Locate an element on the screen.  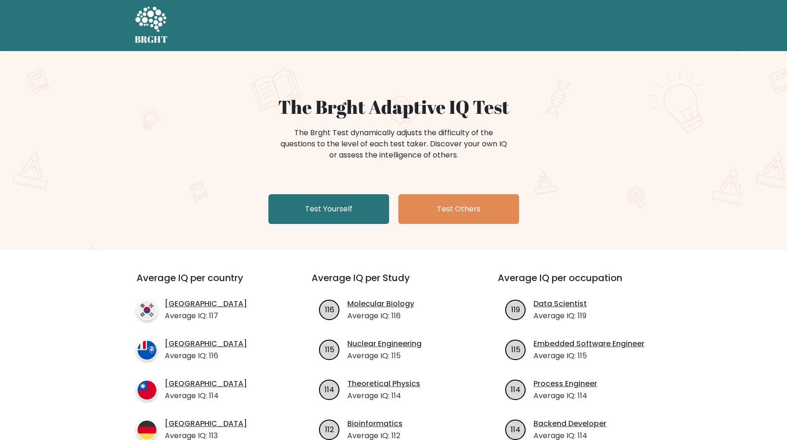
p: Average IQ: 119 is located at coordinates (560, 316).